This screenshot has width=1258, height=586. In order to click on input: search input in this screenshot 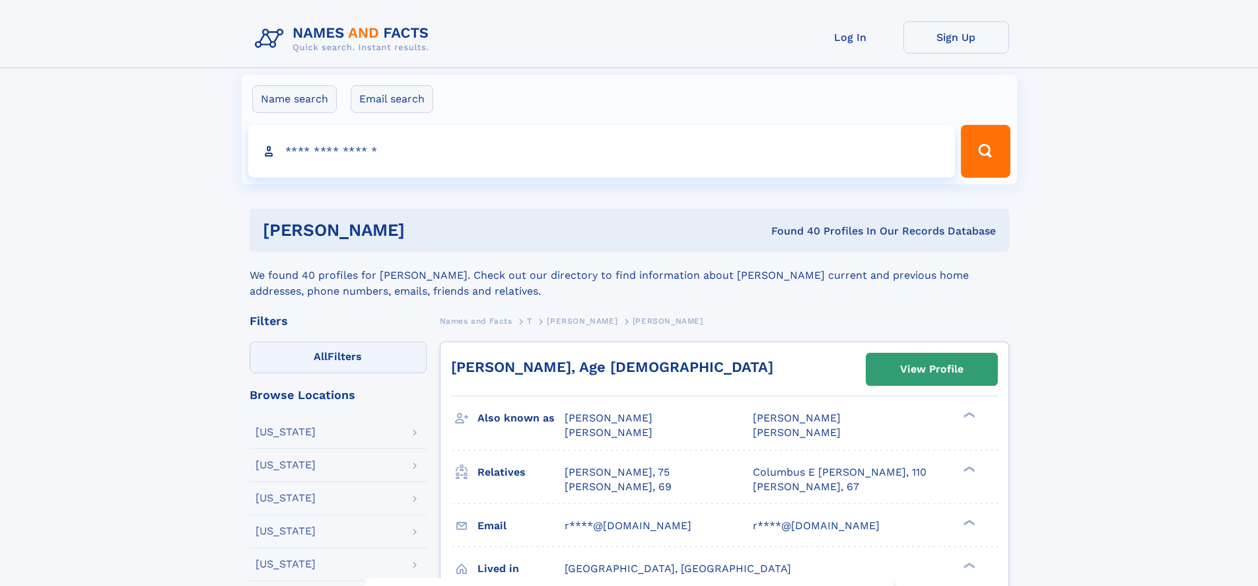, I will do `click(601, 151)`.